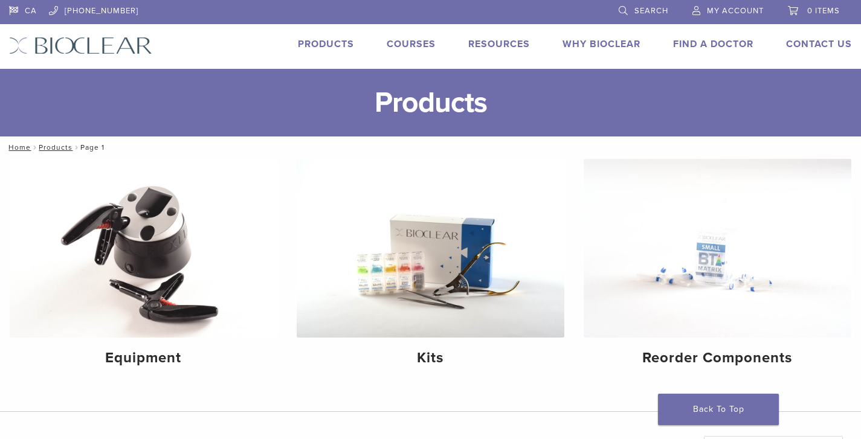  I want to click on h4: Reorder Components, so click(717, 358).